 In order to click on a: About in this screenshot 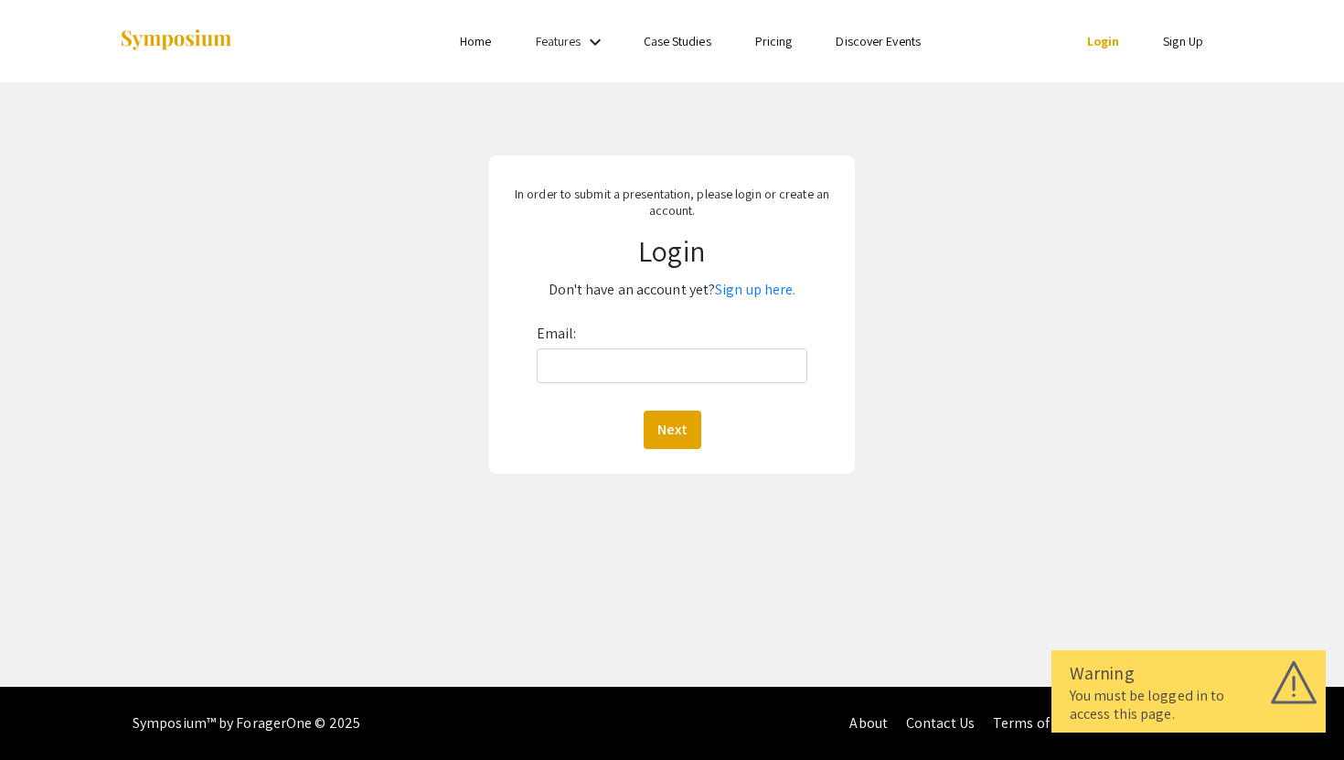, I will do `click(868, 722)`.